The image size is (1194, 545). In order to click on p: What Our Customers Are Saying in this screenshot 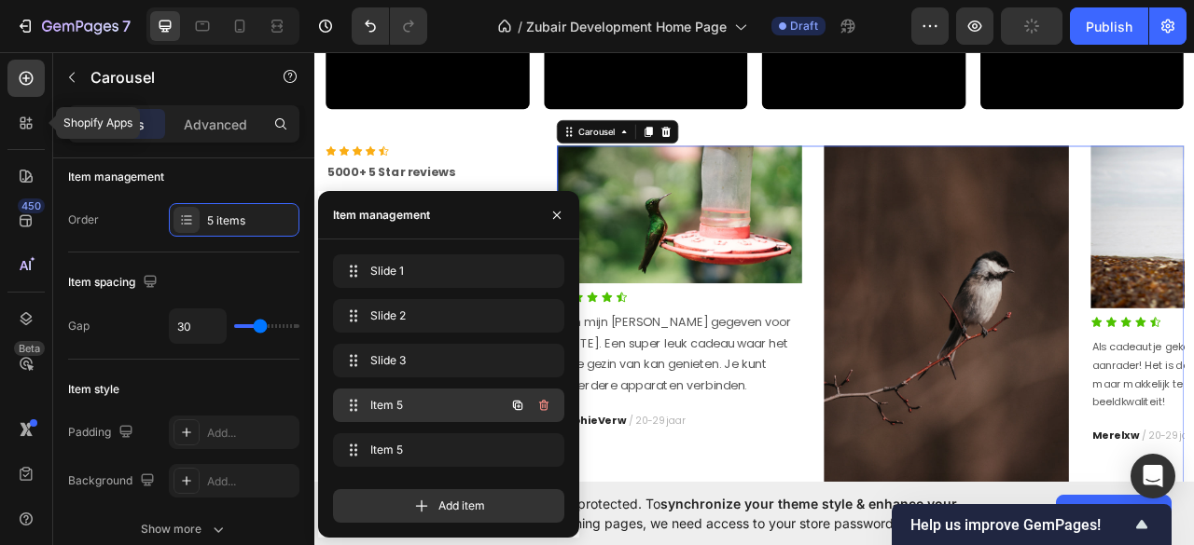, I will do `click(146, 264)`.